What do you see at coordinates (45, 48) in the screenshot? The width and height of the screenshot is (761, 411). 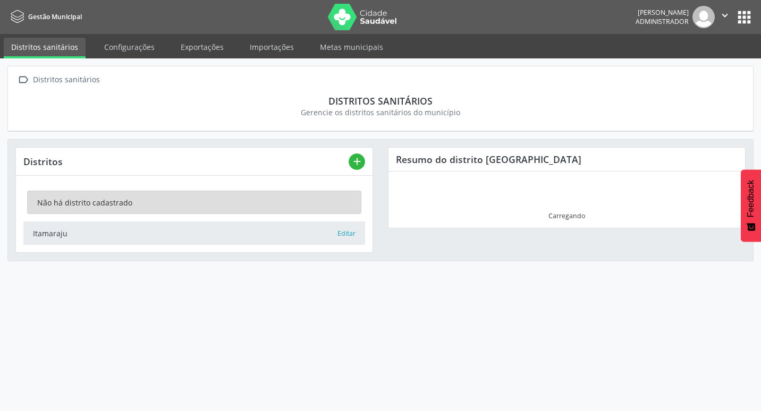 I see `a: Distritos sanitários` at bounding box center [45, 48].